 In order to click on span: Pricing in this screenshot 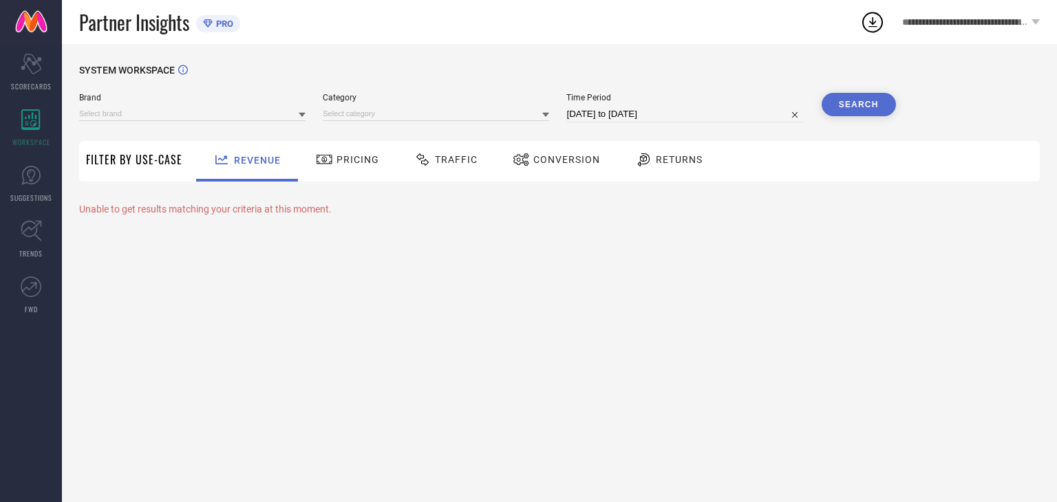, I will do `click(358, 160)`.